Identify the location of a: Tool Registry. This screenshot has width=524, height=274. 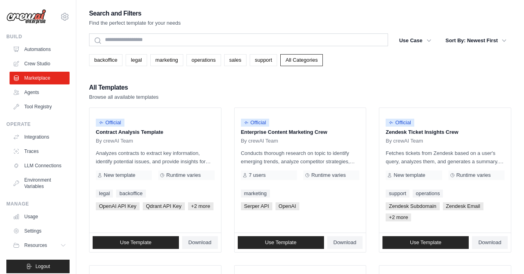
(39, 107).